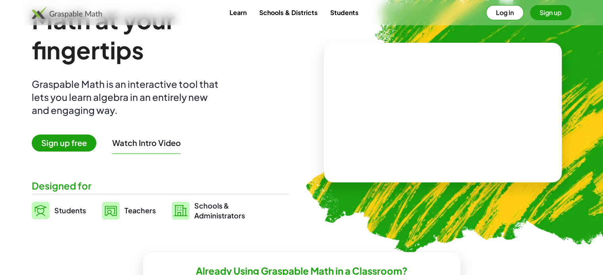 This screenshot has height=275, width=603. Describe the element at coordinates (504, 13) in the screenshot. I see `button: Log in` at that location.